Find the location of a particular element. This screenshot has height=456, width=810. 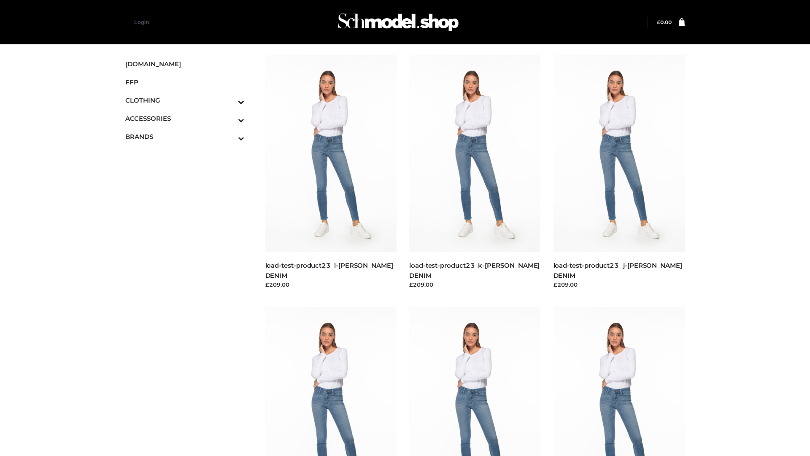

a: Schmodel Admin 964 is located at coordinates (398, 22).